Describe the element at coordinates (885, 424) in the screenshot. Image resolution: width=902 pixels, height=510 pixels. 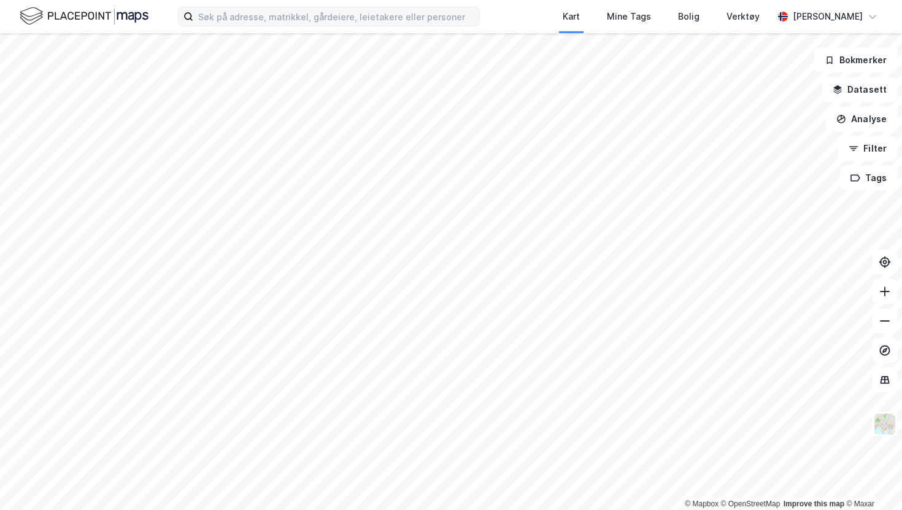
I see `img: Z` at that location.